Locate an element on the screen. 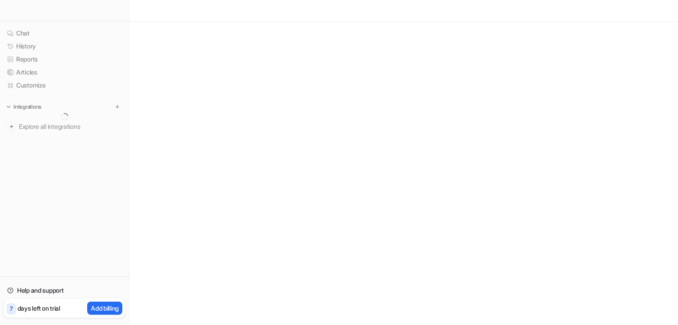 The width and height of the screenshot is (678, 325). button: Add billing is located at coordinates (105, 308).